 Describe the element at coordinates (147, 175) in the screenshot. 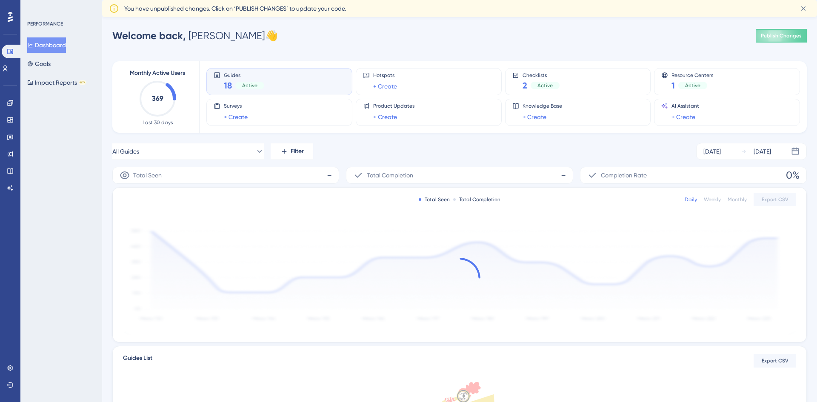

I see `span: Total Seen` at that location.